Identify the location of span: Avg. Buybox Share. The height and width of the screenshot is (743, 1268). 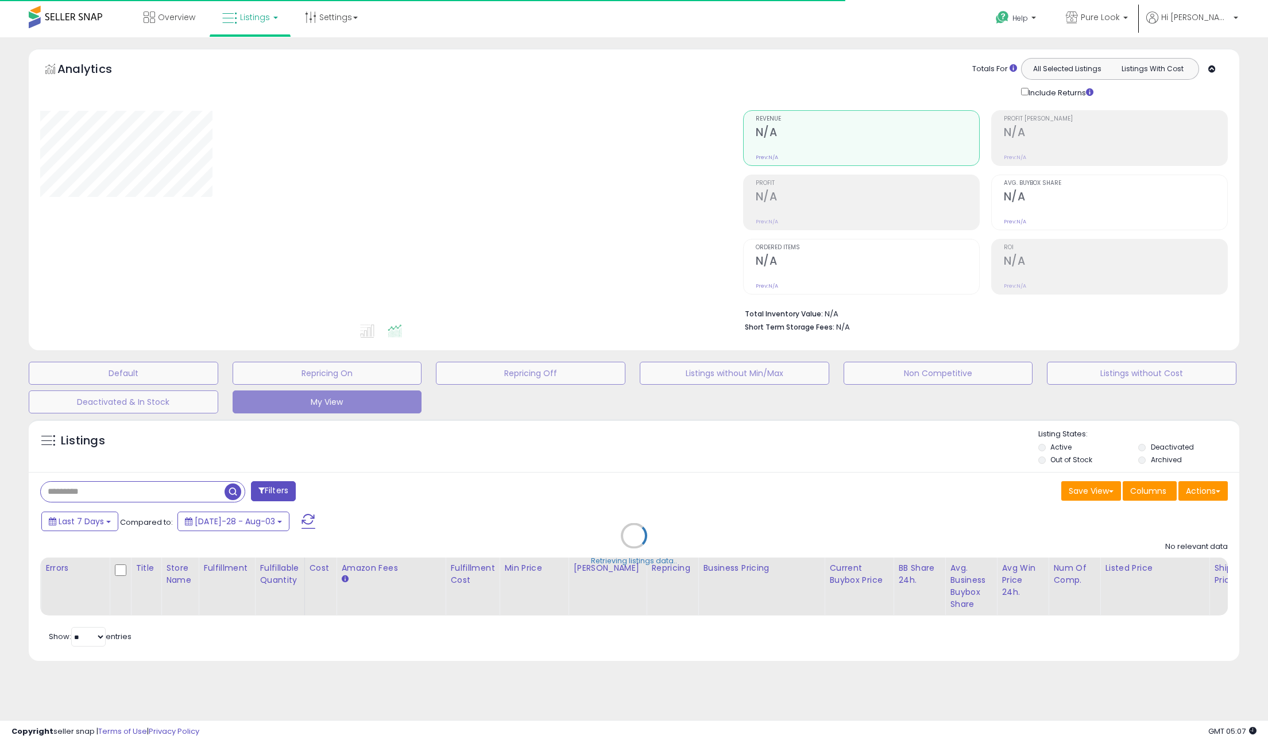
(1116, 183).